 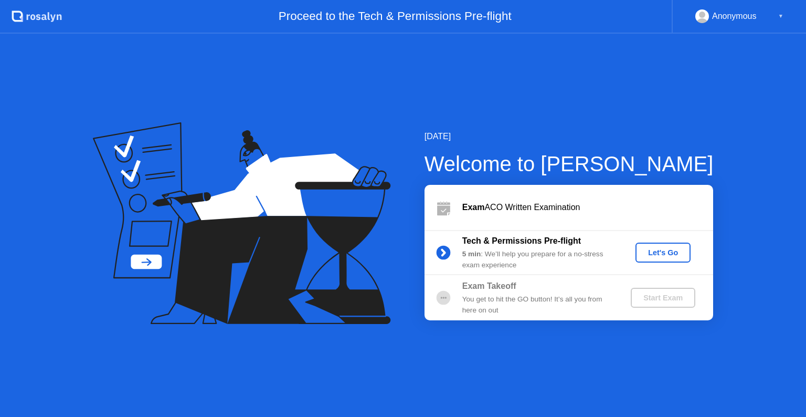 What do you see at coordinates (663, 252) in the screenshot?
I see `button: Let's Go` at bounding box center [663, 252].